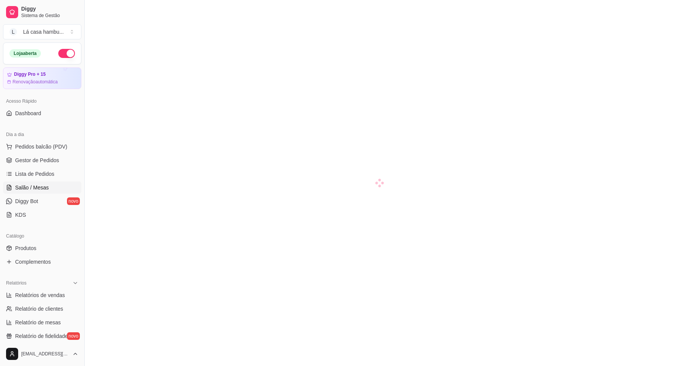  Describe the element at coordinates (42, 78) in the screenshot. I see `a: Diggy Pro + 15Renovaçãoautomática` at that location.